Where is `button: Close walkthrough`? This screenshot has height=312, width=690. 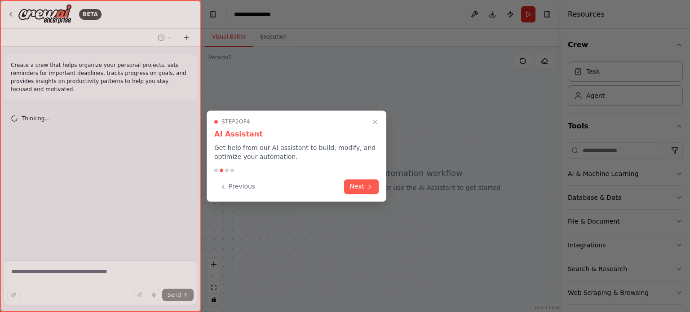
button: Close walkthrough is located at coordinates (375, 122).